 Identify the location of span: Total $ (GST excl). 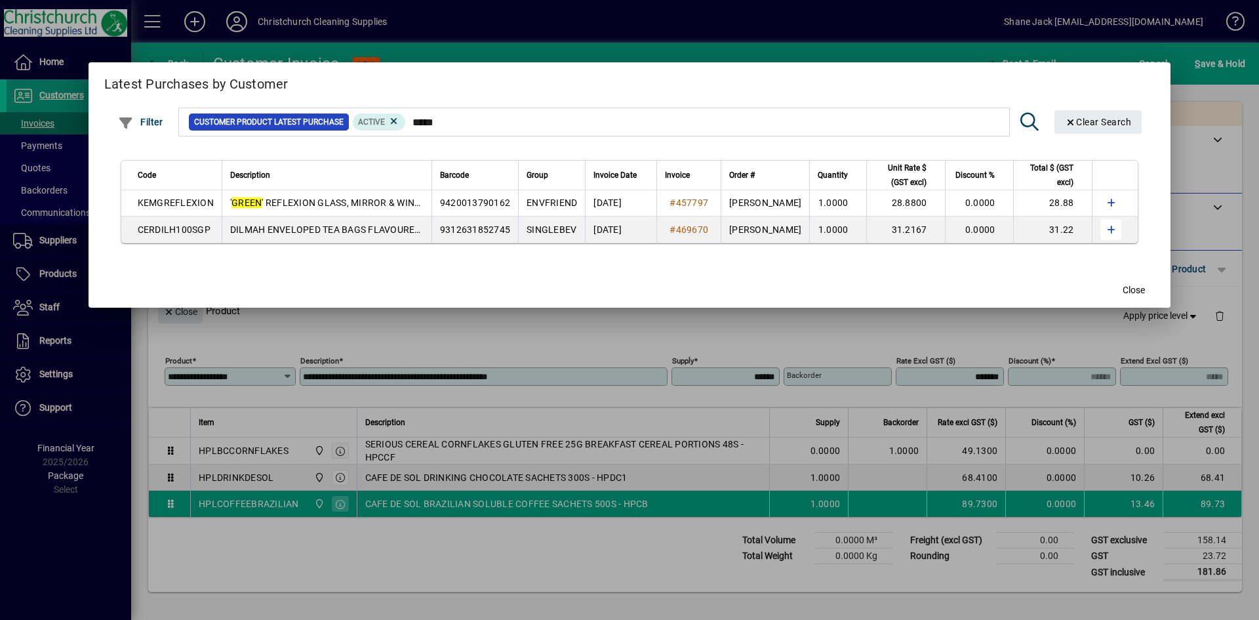
(1047, 175).